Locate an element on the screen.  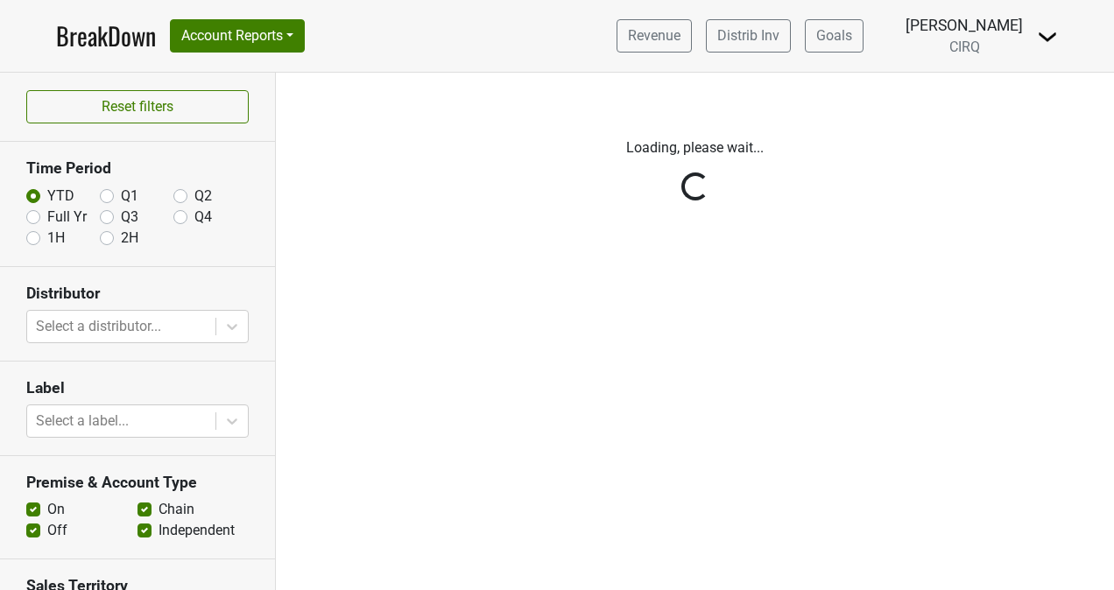
a: Revenue is located at coordinates (654, 36).